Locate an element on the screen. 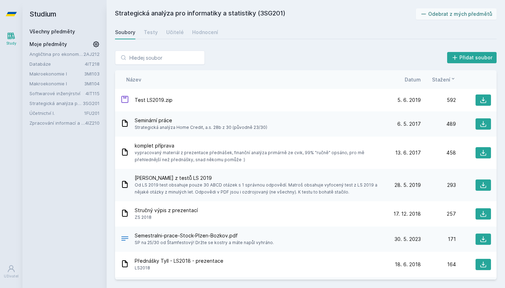 The image size is (505, 288). a: 3SG201 is located at coordinates (91, 103).